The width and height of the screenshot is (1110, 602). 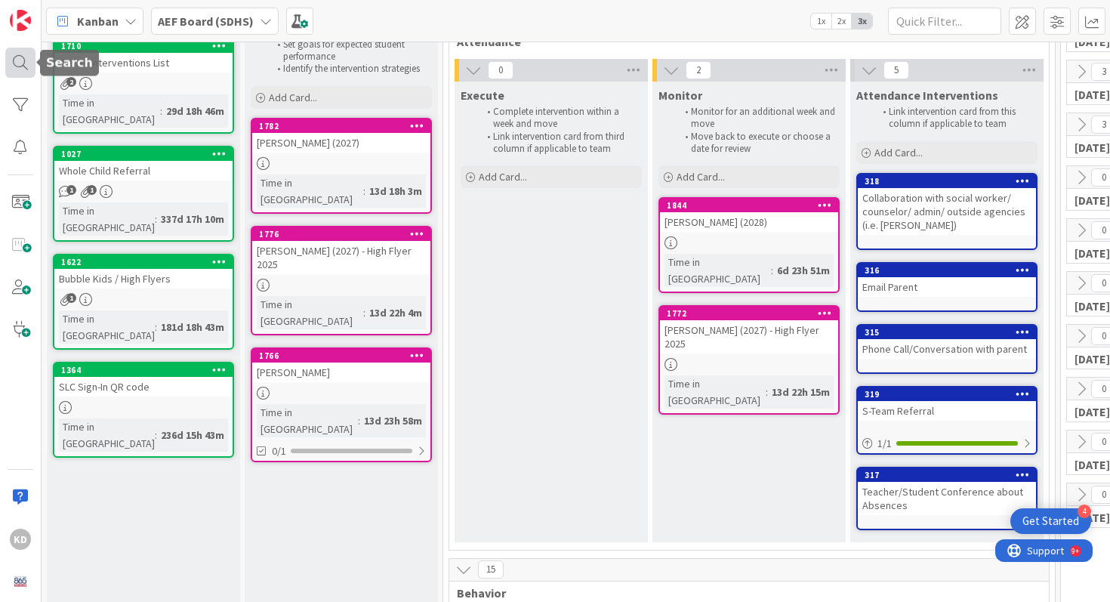 I want to click on a: 319S-Team Referral1/1, so click(x=947, y=420).